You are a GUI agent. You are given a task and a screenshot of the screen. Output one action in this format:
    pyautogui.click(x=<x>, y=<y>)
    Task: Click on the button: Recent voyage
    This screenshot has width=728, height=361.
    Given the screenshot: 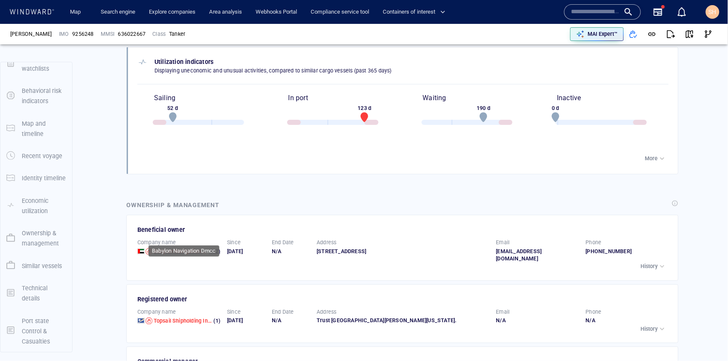 What is the action you would take?
    pyautogui.click(x=36, y=156)
    